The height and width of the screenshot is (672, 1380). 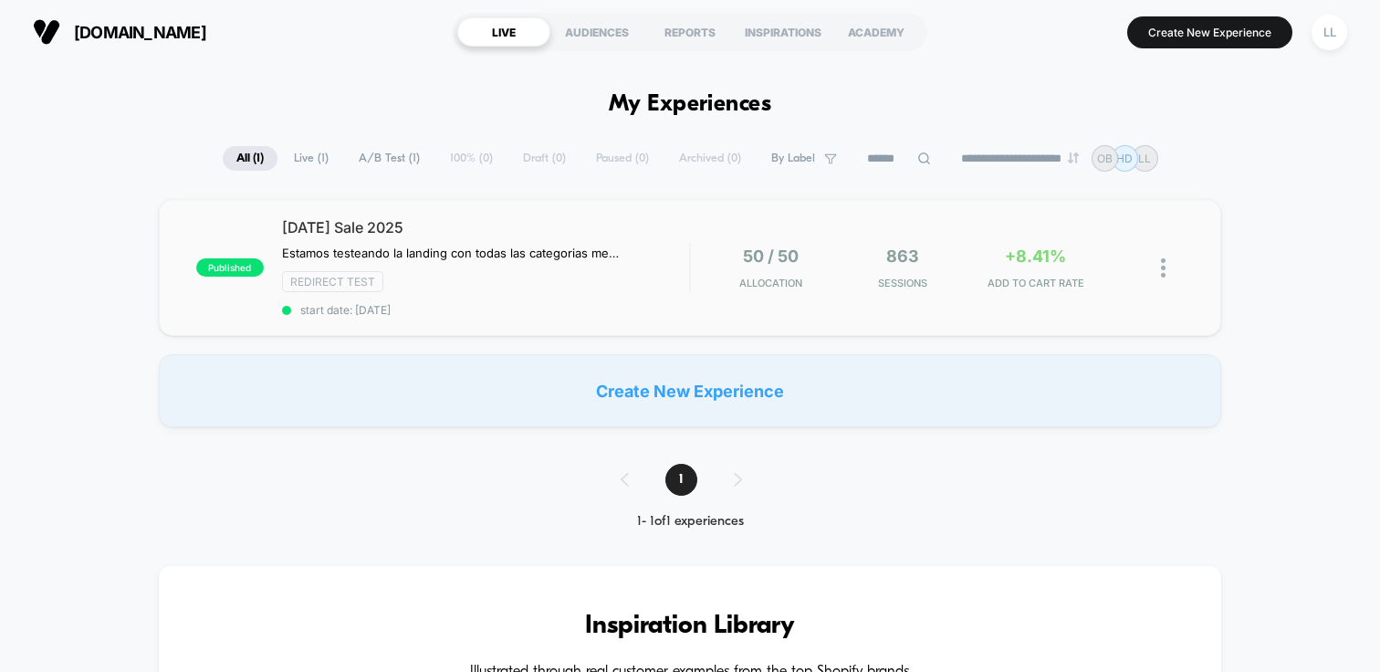 I want to click on span: A/B Test ( 1 ), so click(x=389, y=158).